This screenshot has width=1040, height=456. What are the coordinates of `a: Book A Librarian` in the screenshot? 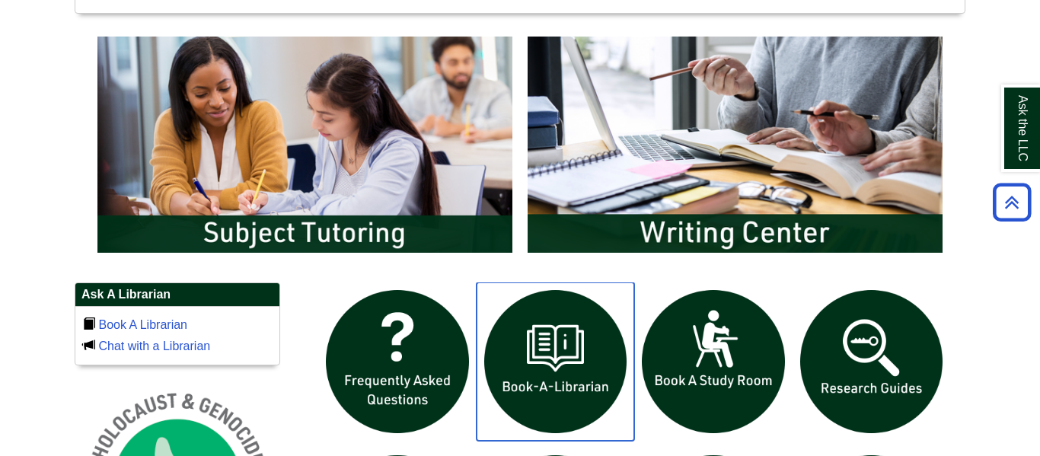 It's located at (142, 324).